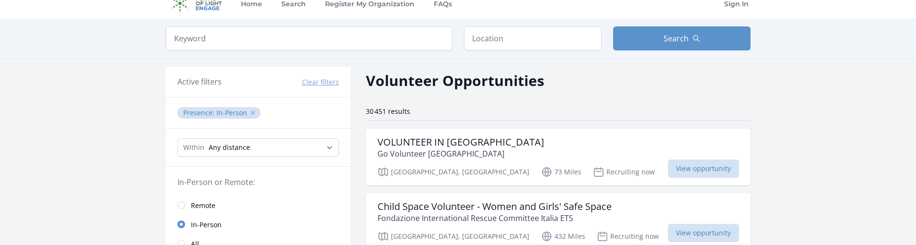 The width and height of the screenshot is (916, 245). Describe the element at coordinates (258, 205) in the screenshot. I see `a: Remote` at that location.